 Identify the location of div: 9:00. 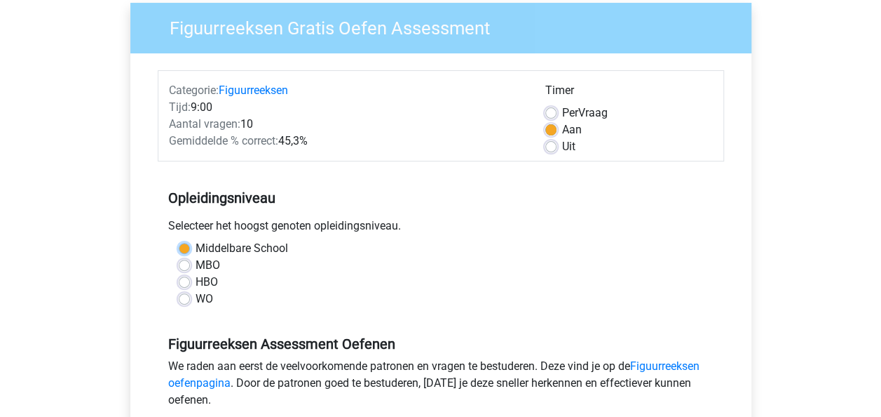
(346, 107).